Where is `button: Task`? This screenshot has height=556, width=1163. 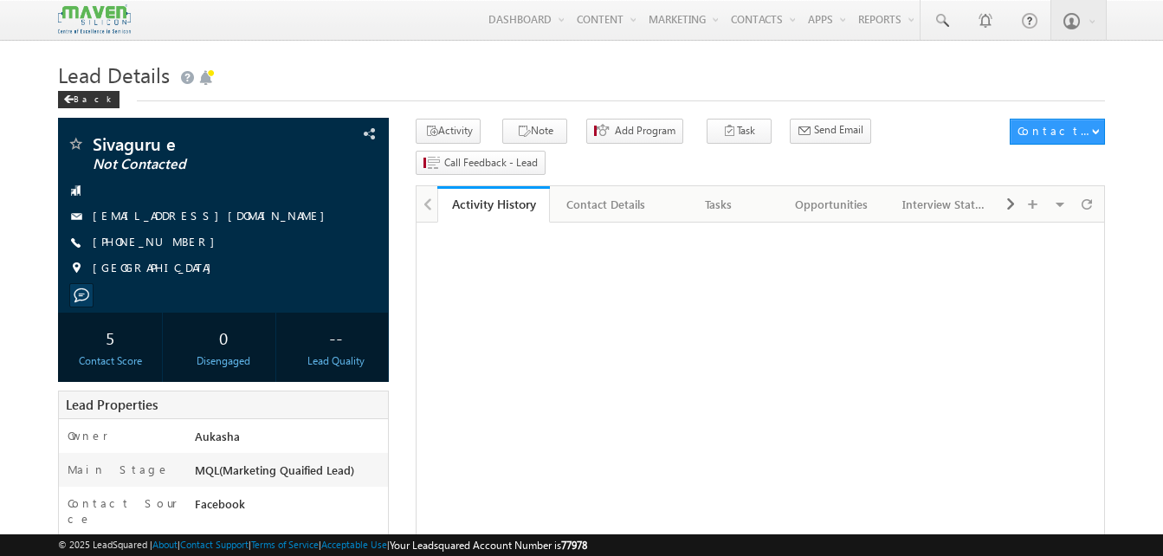 button: Task is located at coordinates (739, 131).